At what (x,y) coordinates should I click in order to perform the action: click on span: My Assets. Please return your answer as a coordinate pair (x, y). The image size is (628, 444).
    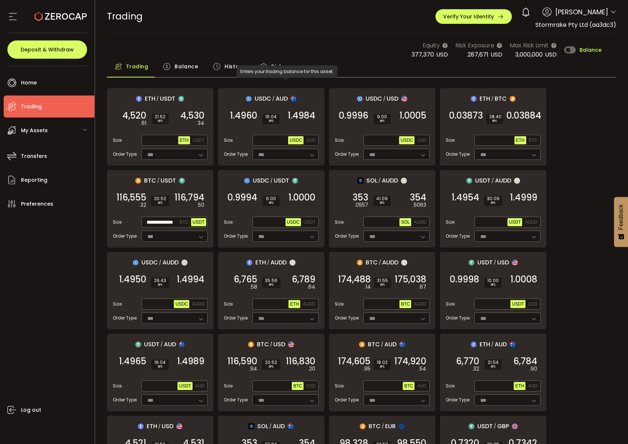
    Looking at the image, I should click on (34, 131).